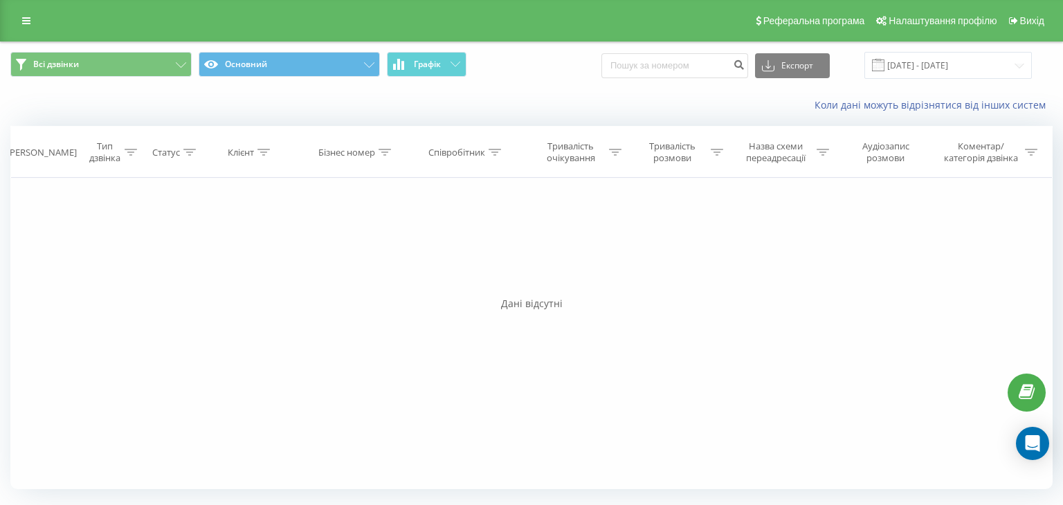 The height and width of the screenshot is (505, 1063). What do you see at coordinates (289, 64) in the screenshot?
I see `button: Основний` at bounding box center [289, 64].